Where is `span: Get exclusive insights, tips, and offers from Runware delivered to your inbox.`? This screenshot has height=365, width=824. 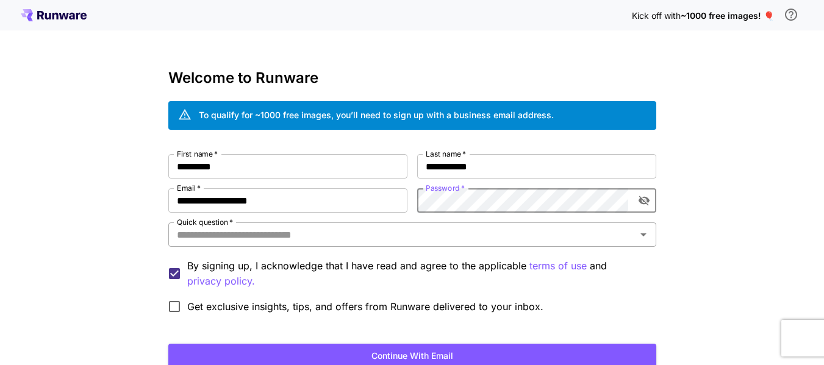 span: Get exclusive insights, tips, and offers from Runware delivered to your inbox. is located at coordinates (365, 307).